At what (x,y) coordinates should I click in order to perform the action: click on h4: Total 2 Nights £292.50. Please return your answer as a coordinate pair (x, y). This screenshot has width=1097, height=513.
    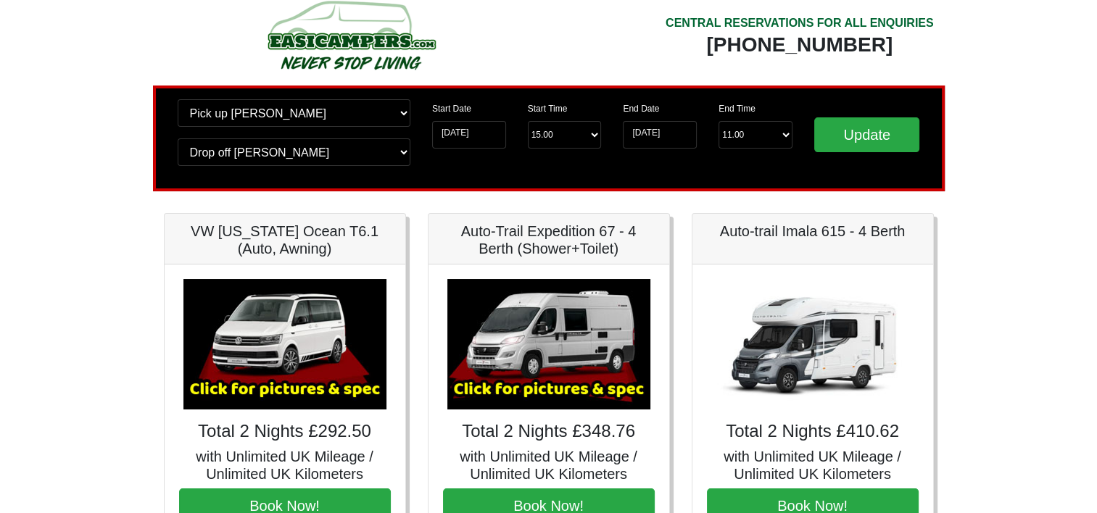
    Looking at the image, I should click on (285, 431).